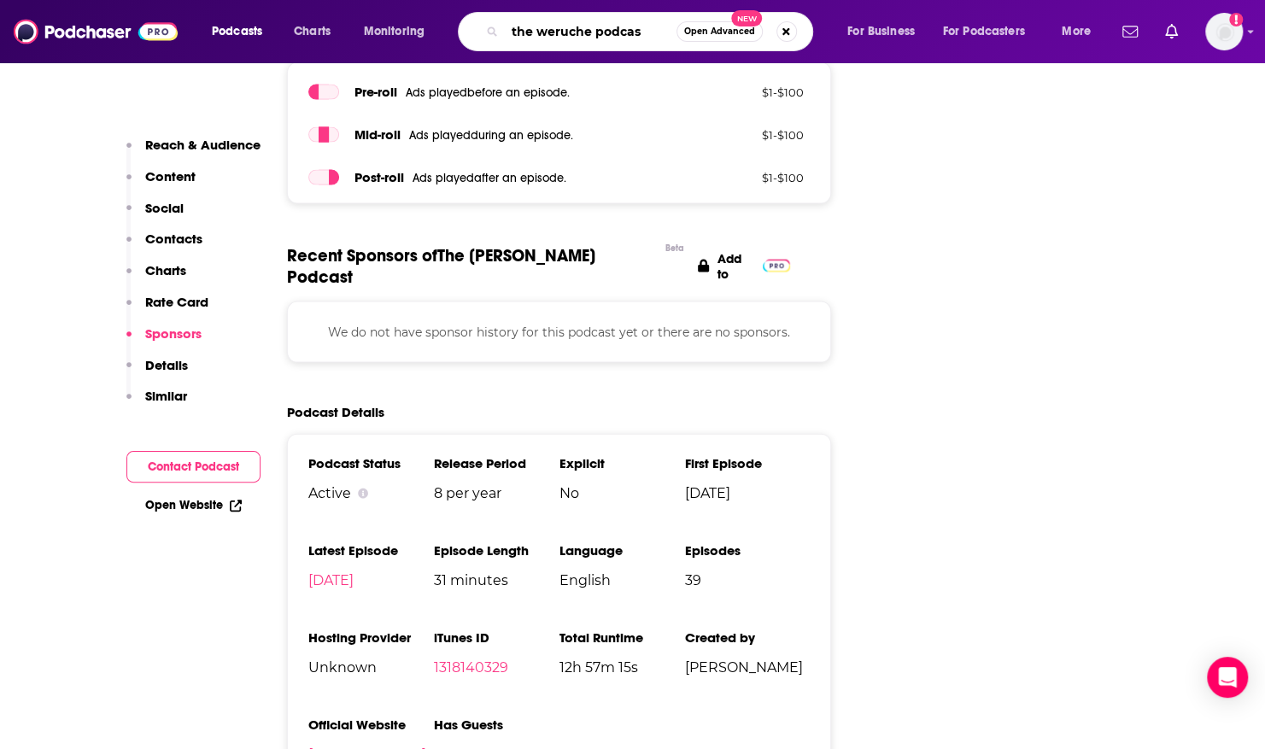  Describe the element at coordinates (164, 341) in the screenshot. I see `button: Sponsors` at that location.